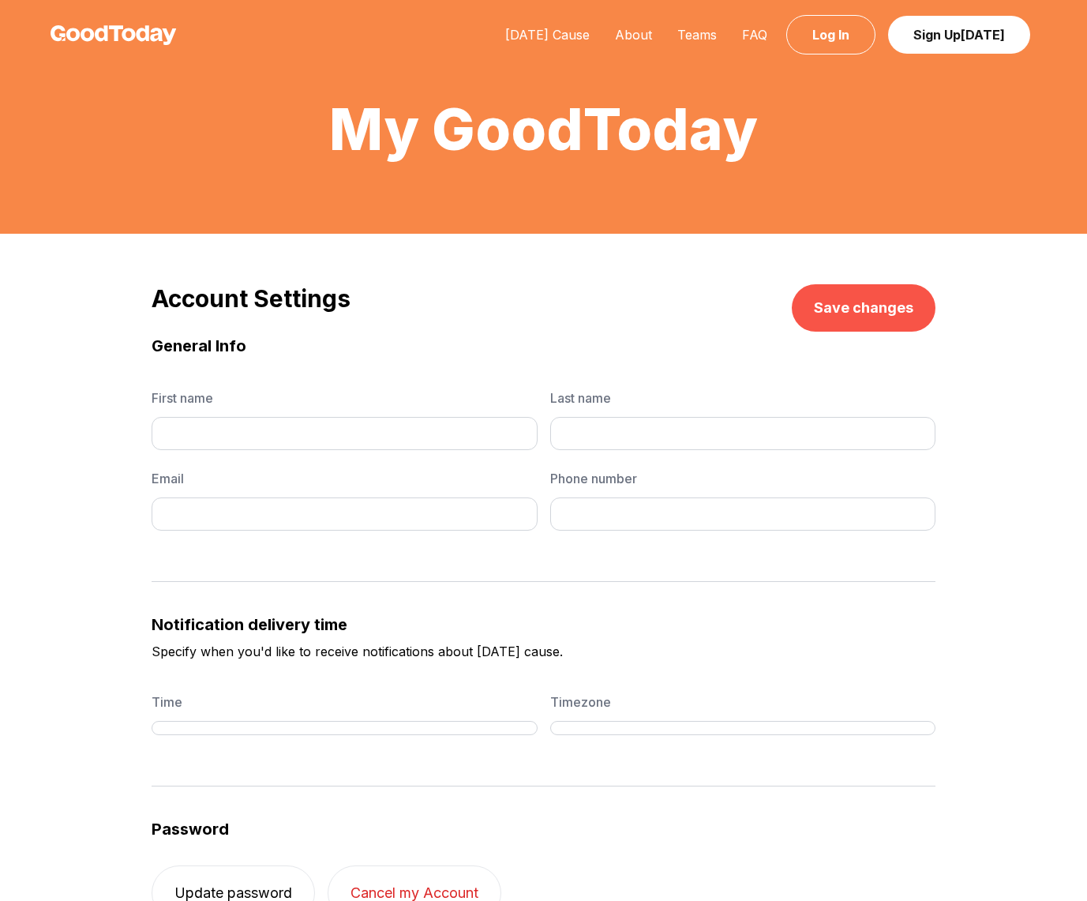 The height and width of the screenshot is (901, 1087). What do you see at coordinates (697, 35) in the screenshot?
I see `a: Teams` at bounding box center [697, 35].